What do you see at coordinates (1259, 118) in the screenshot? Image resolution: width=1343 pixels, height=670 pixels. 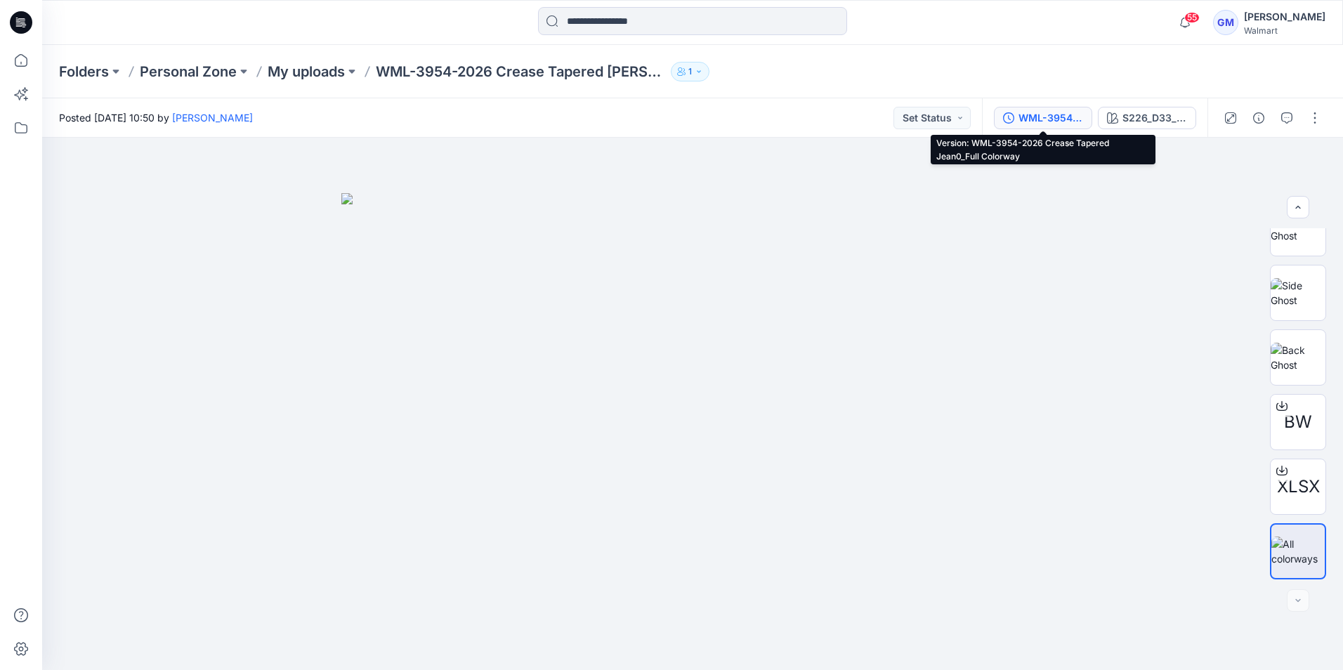 I see `button: Details` at bounding box center [1259, 118].